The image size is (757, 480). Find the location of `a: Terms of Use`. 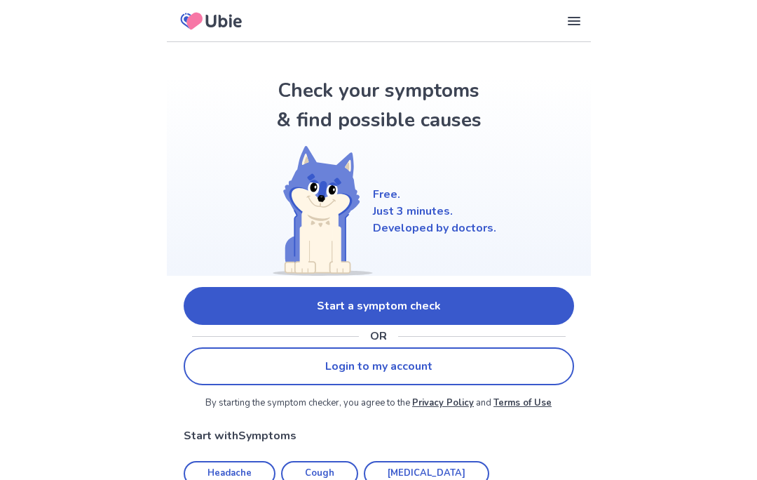

a: Terms of Use is located at coordinates (522, 403).